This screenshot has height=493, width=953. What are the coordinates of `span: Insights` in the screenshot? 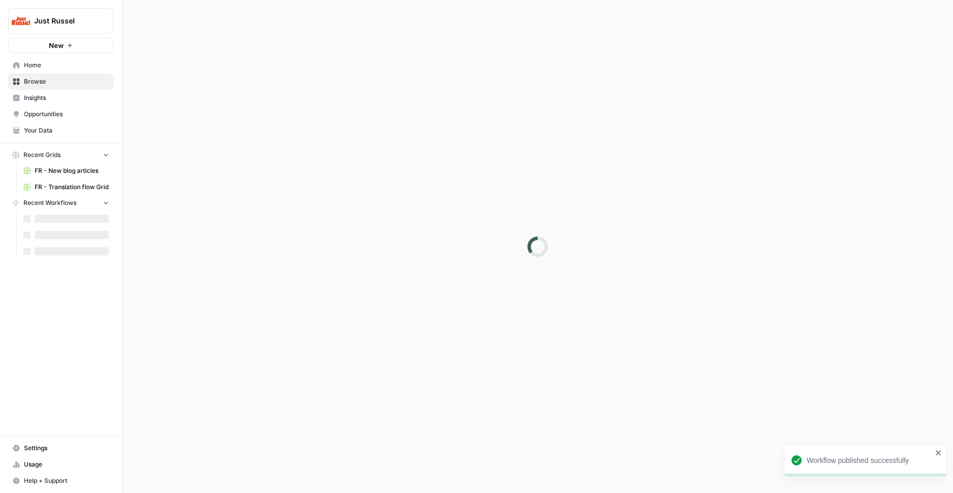 It's located at (66, 98).